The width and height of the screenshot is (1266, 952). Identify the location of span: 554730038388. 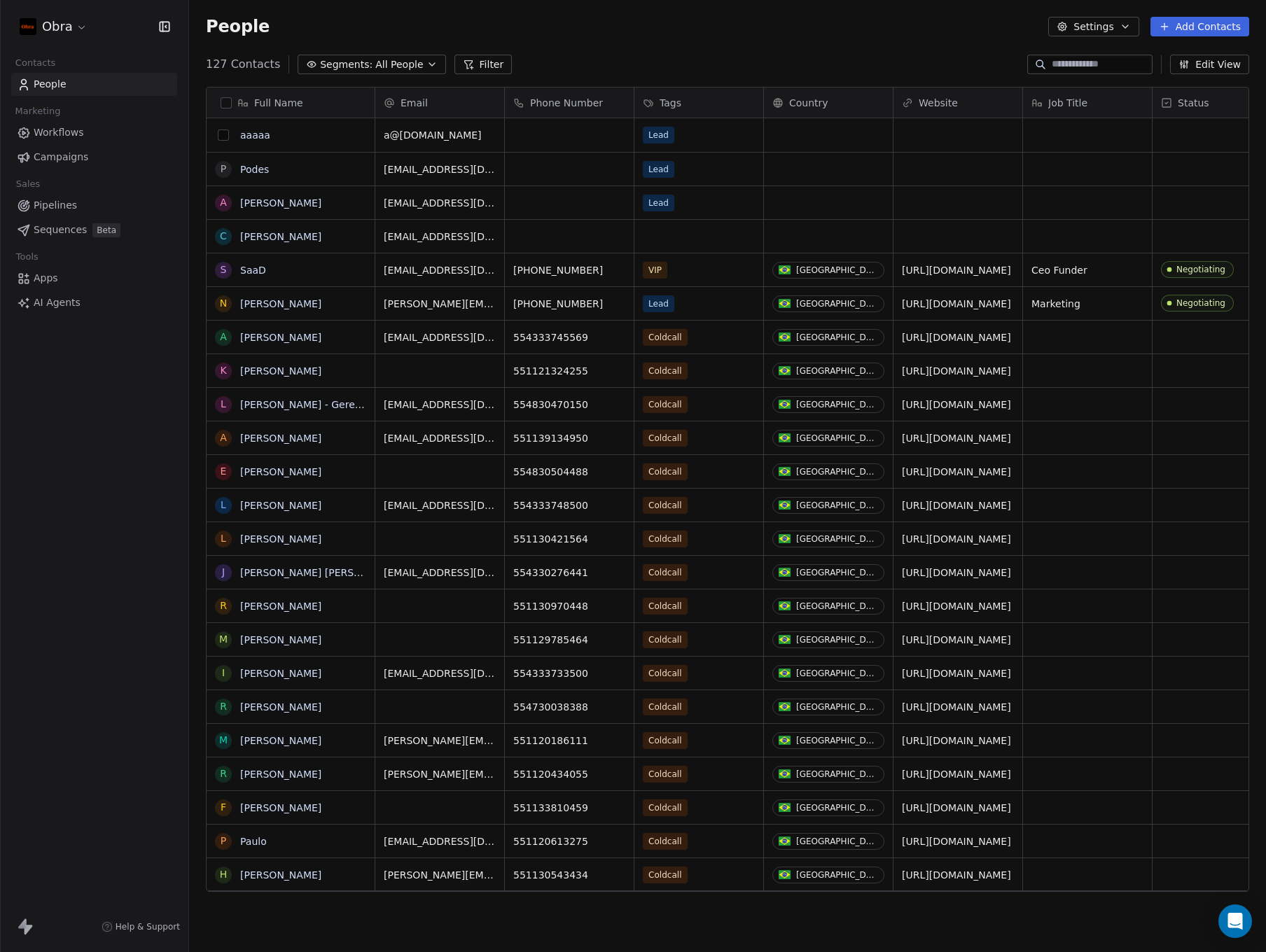
(570, 708).